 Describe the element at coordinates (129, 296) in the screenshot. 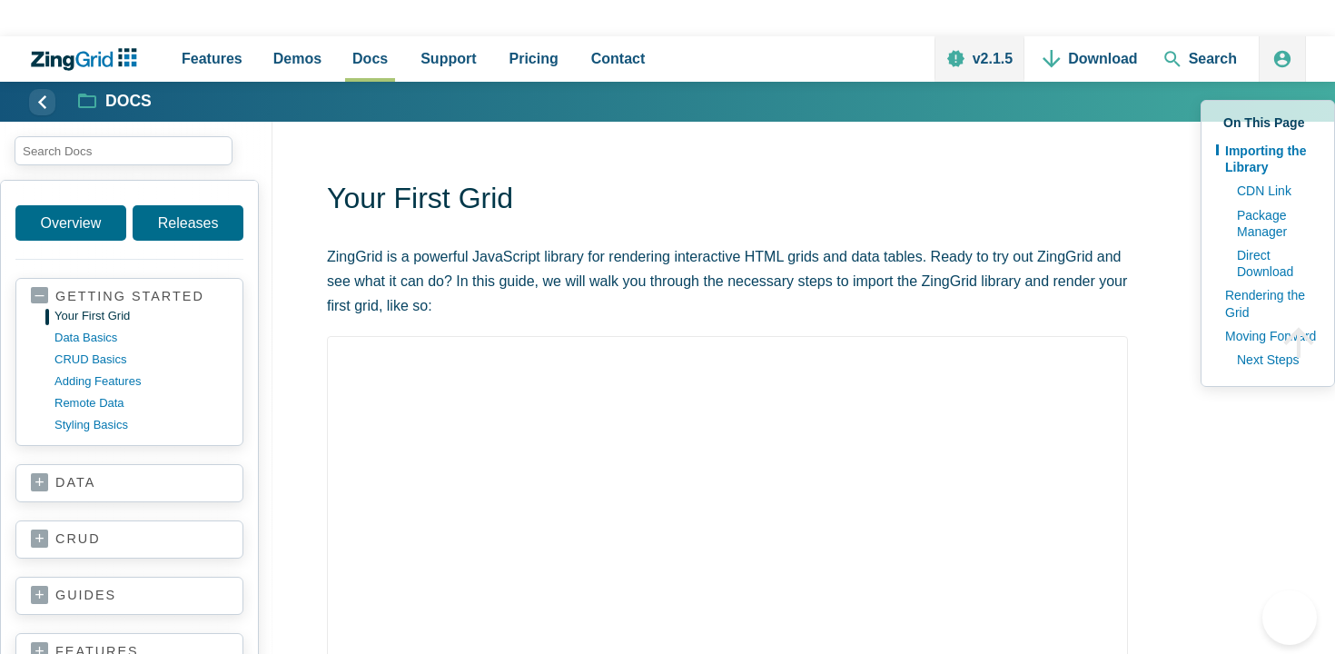

I see `a: getting started` at that location.